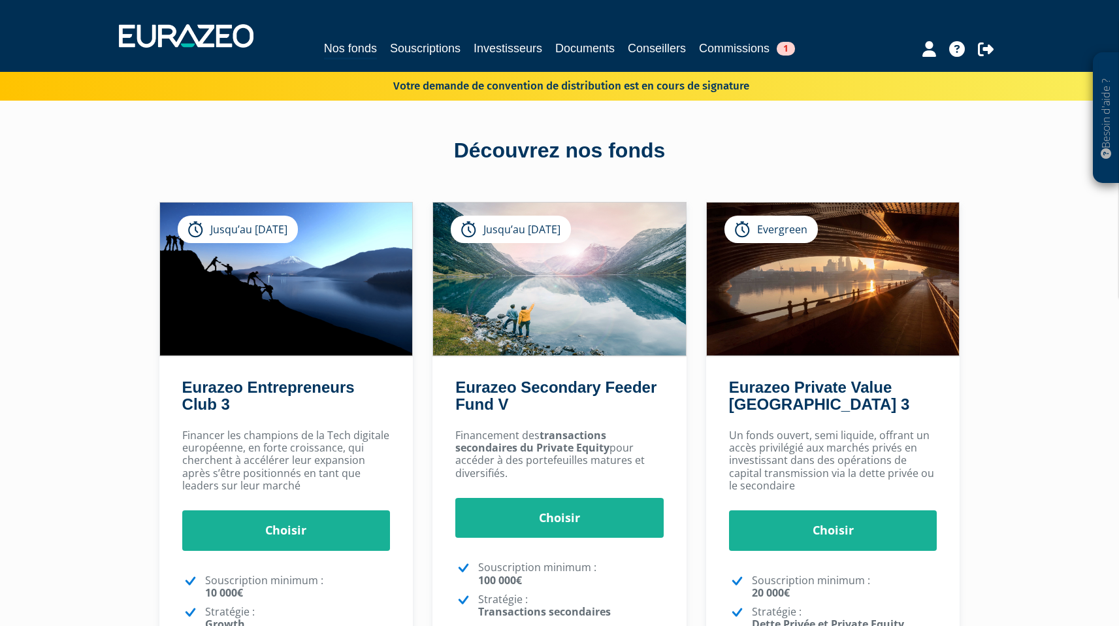 This screenshot has width=1119, height=626. I want to click on p: Un fonds ouvert, semi liquide, offrant un accès privilégié aux marchés privés en investissant dan..., so click(833, 461).